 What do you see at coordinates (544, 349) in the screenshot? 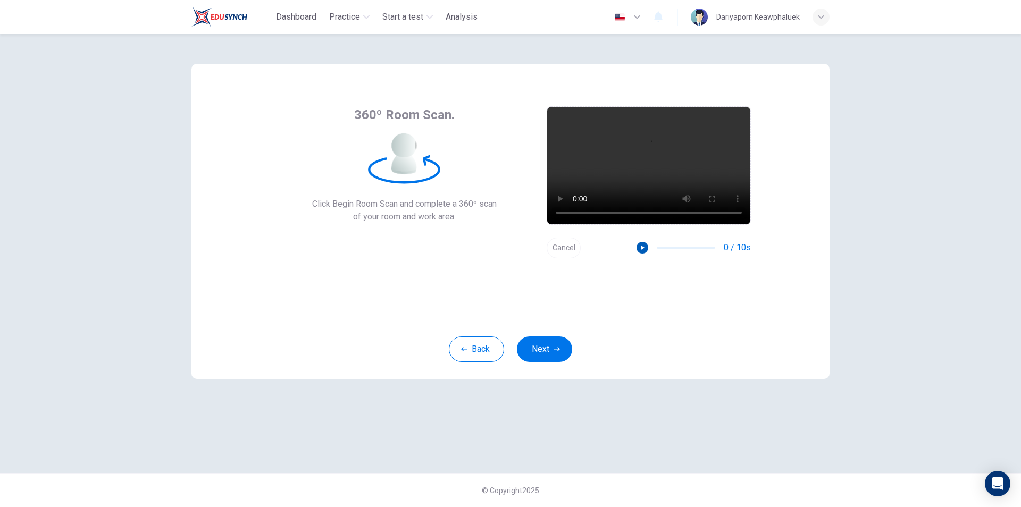
I see `button: Next` at bounding box center [544, 349].